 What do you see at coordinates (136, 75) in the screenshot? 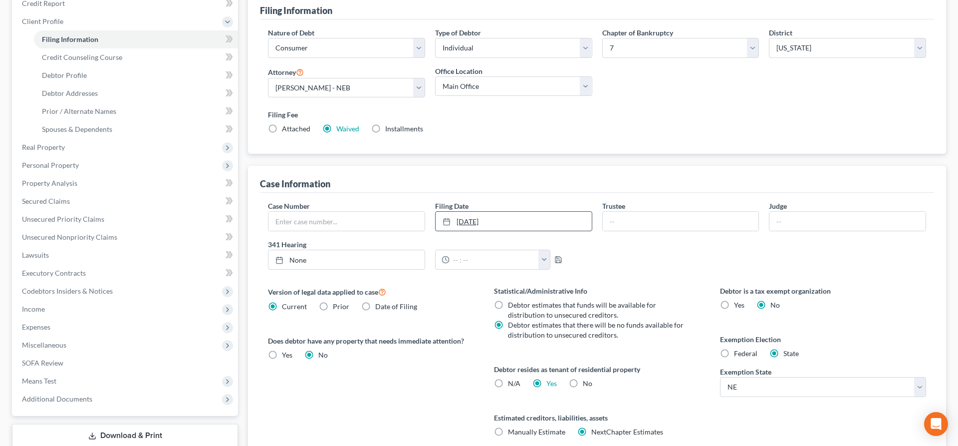
I see `a: Debtor Profile` at bounding box center [136, 75].